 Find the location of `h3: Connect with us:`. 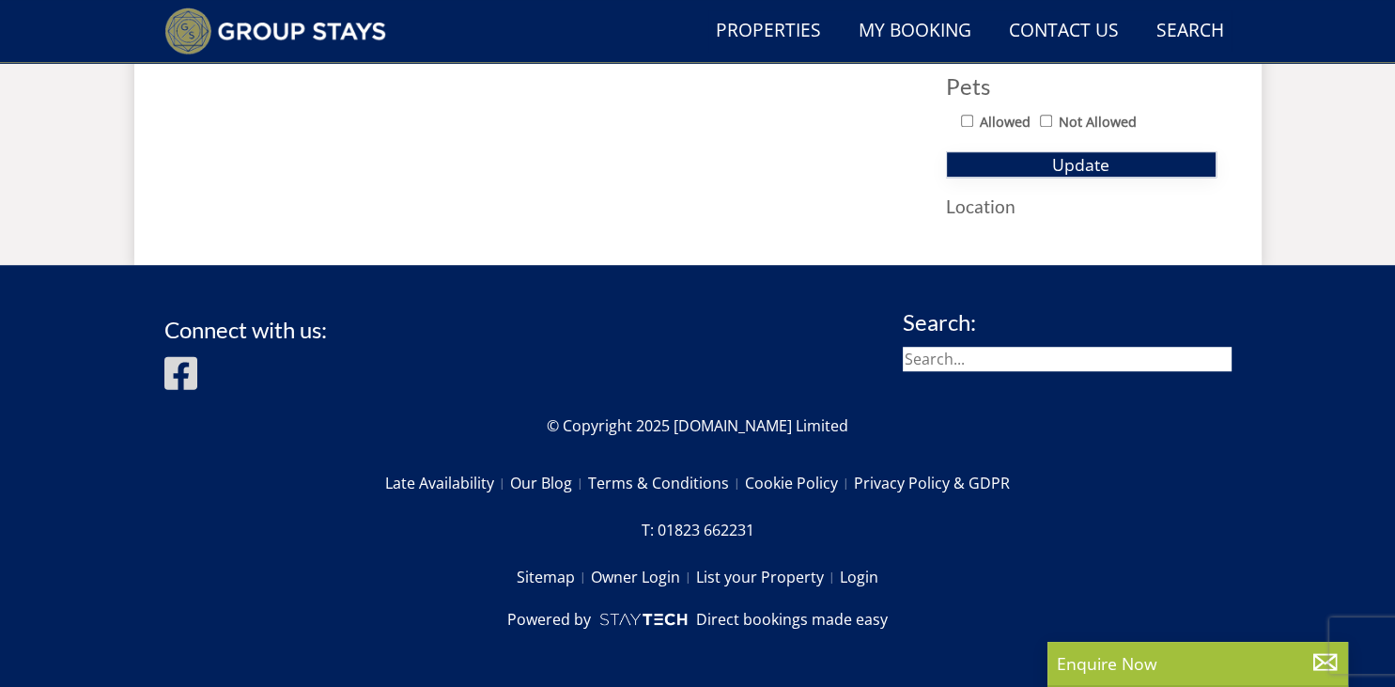

h3: Connect with us: is located at coordinates (245, 330).